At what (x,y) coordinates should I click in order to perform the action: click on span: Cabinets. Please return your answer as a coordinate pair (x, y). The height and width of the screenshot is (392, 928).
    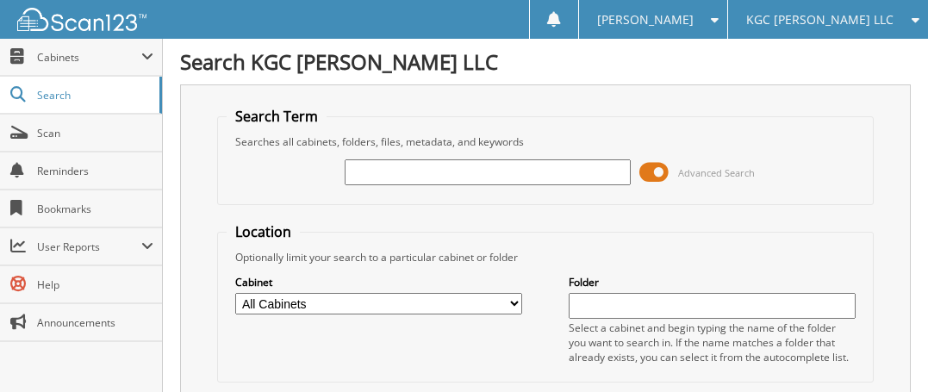
    Looking at the image, I should click on (89, 57).